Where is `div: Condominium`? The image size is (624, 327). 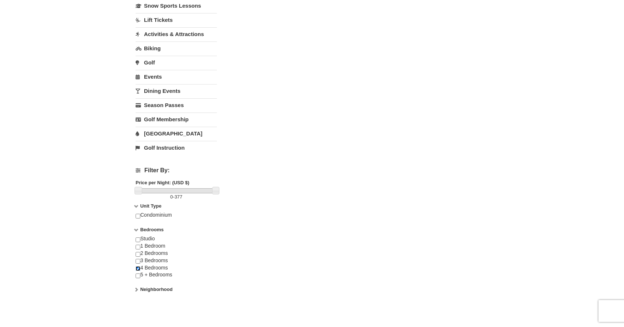
div: Condominium is located at coordinates (176, 219).